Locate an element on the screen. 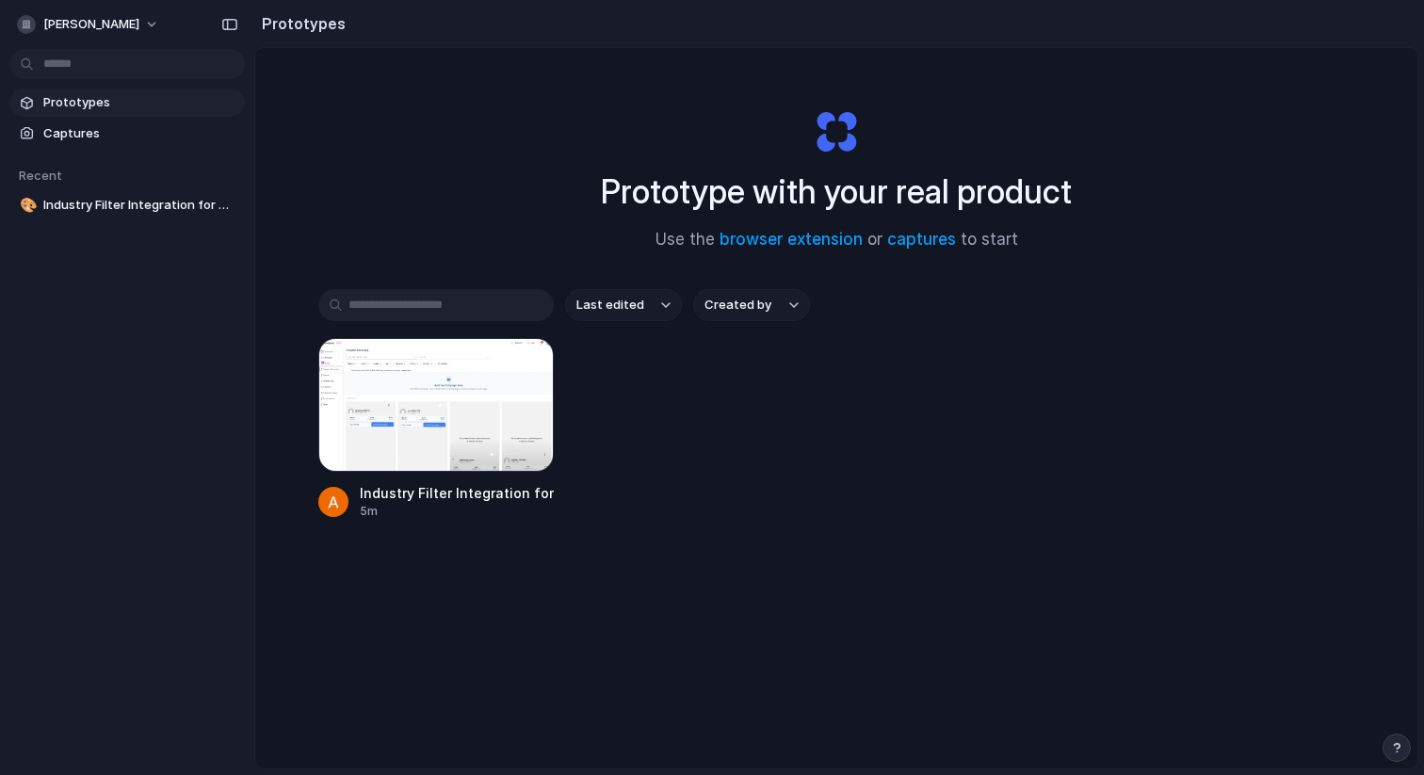 Image resolution: width=1424 pixels, height=775 pixels. a: browser extension is located at coordinates (791, 239).